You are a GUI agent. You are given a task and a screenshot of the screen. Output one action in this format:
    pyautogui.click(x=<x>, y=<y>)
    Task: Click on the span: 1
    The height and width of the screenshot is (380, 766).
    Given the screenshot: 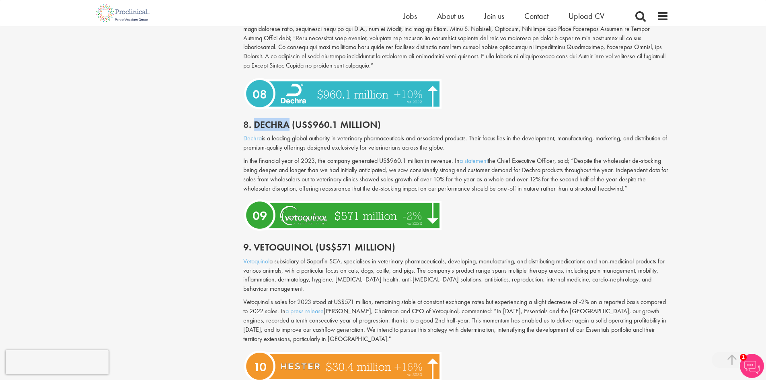 What is the action you would take?
    pyautogui.click(x=743, y=357)
    